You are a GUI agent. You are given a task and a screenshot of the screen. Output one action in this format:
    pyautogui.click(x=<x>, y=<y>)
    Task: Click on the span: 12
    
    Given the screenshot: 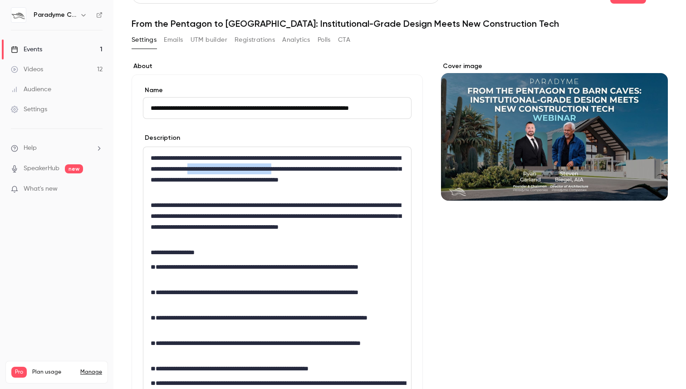 What is the action you would take?
    pyautogui.click(x=87, y=382)
    